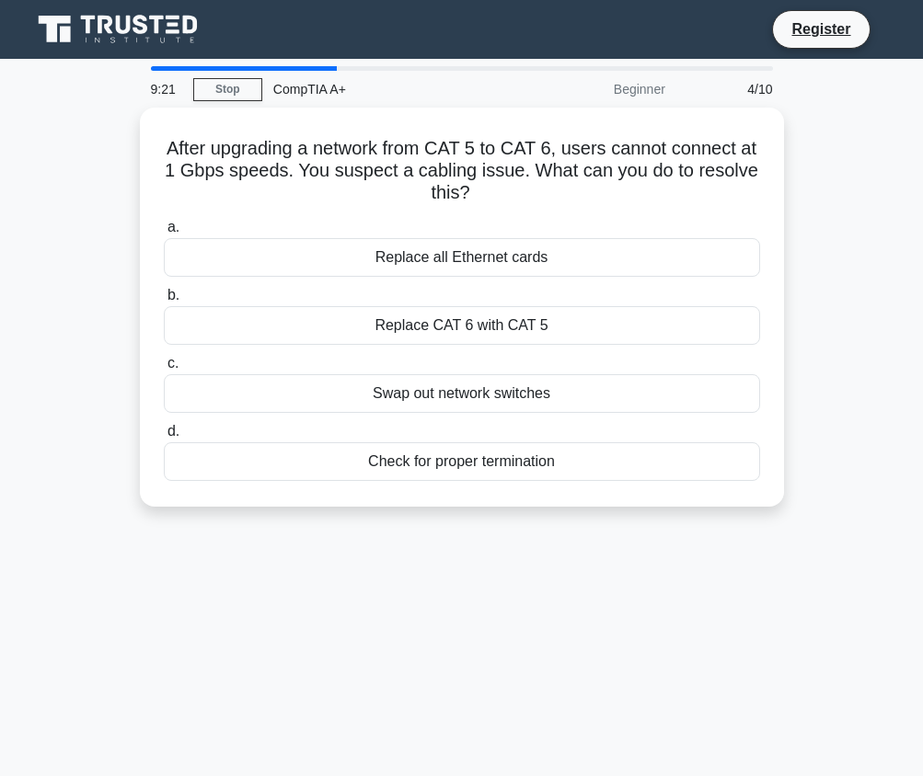 The image size is (923, 776). I want to click on a: Stop, so click(227, 89).